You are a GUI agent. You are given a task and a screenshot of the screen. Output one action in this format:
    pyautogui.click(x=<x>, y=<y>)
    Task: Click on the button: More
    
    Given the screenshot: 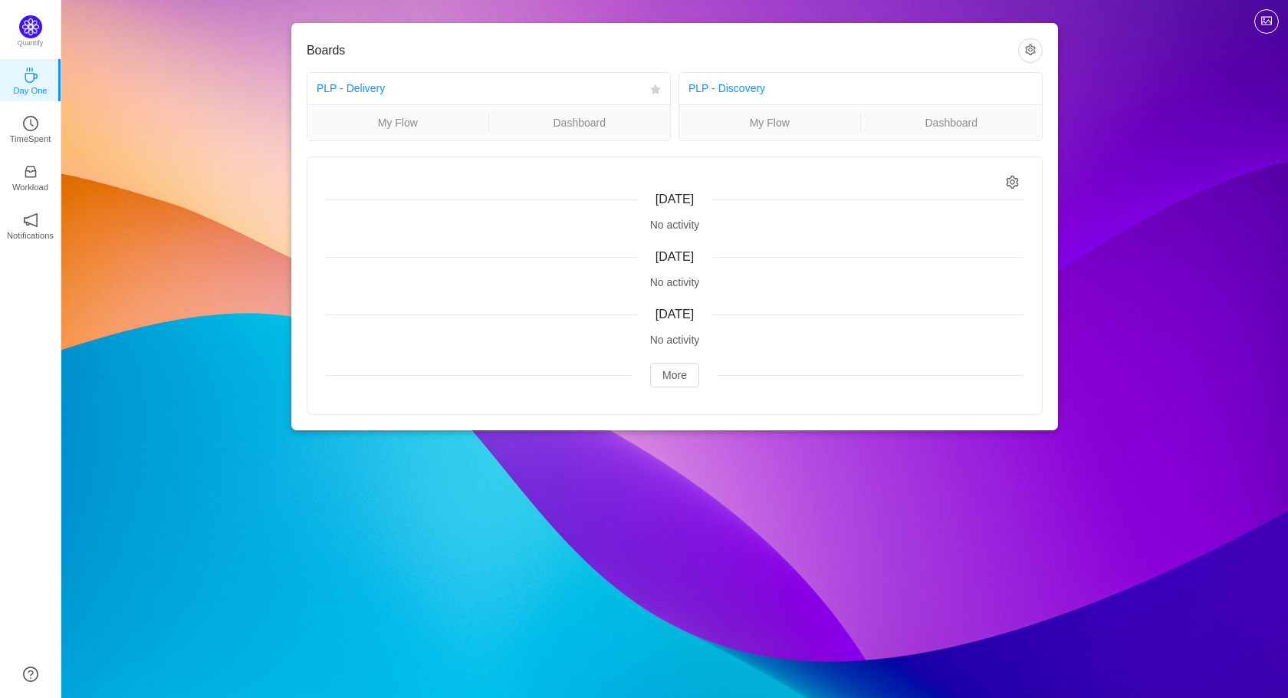 What is the action you would take?
    pyautogui.click(x=675, y=375)
    